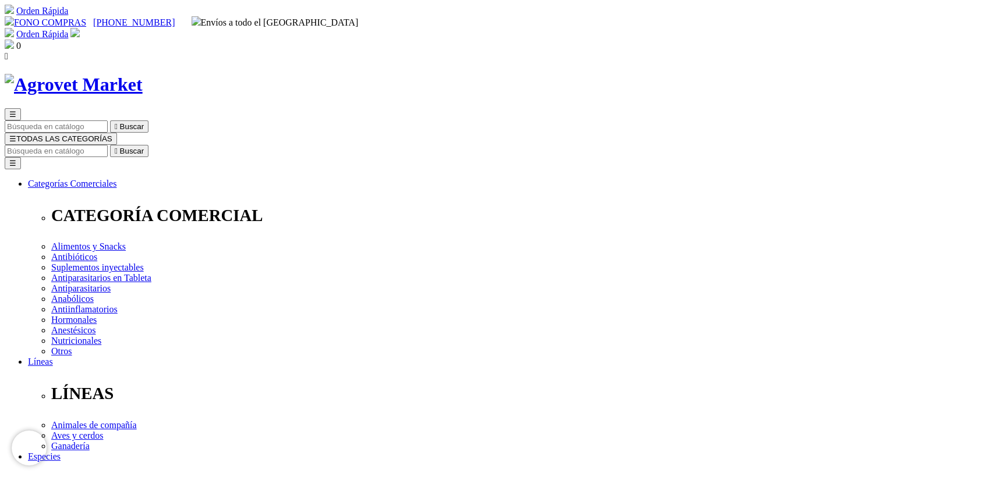 The width and height of the screenshot is (984, 477). Describe the element at coordinates (75, 34) in the screenshot. I see `a: Acceda a su cuenta de cliente` at that location.